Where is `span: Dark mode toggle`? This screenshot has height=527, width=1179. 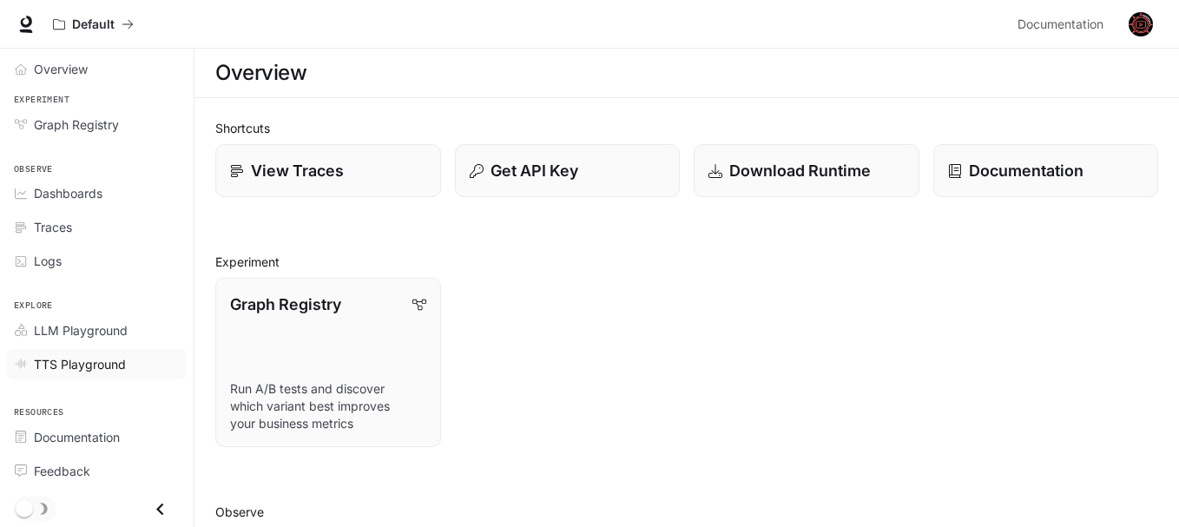 span: Dark mode toggle is located at coordinates (24, 508).